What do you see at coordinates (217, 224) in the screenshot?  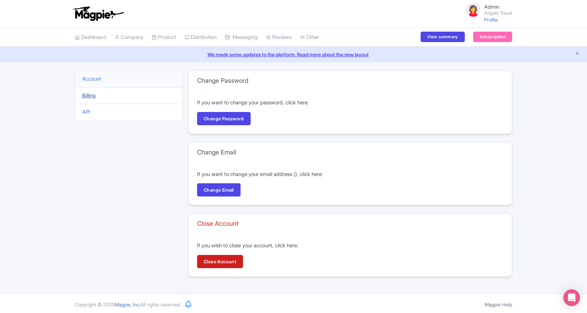 I see `h3: Close Account` at bounding box center [217, 224].